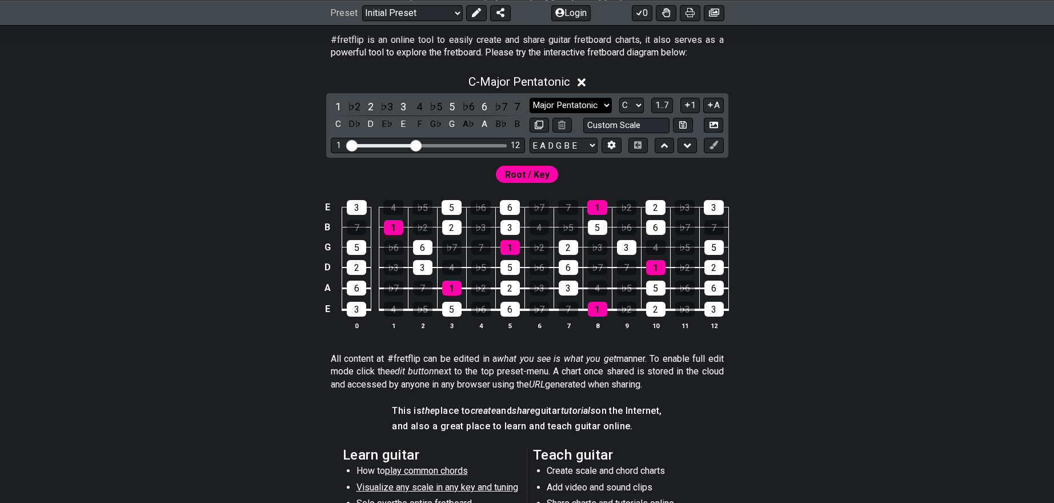 This screenshot has width=1054, height=503. Describe the element at coordinates (480, 325) in the screenshot. I see `th: 4` at that location.